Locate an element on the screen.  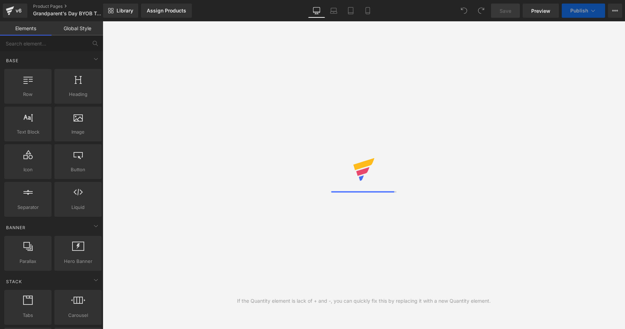
span: Liquid is located at coordinates (78, 207).